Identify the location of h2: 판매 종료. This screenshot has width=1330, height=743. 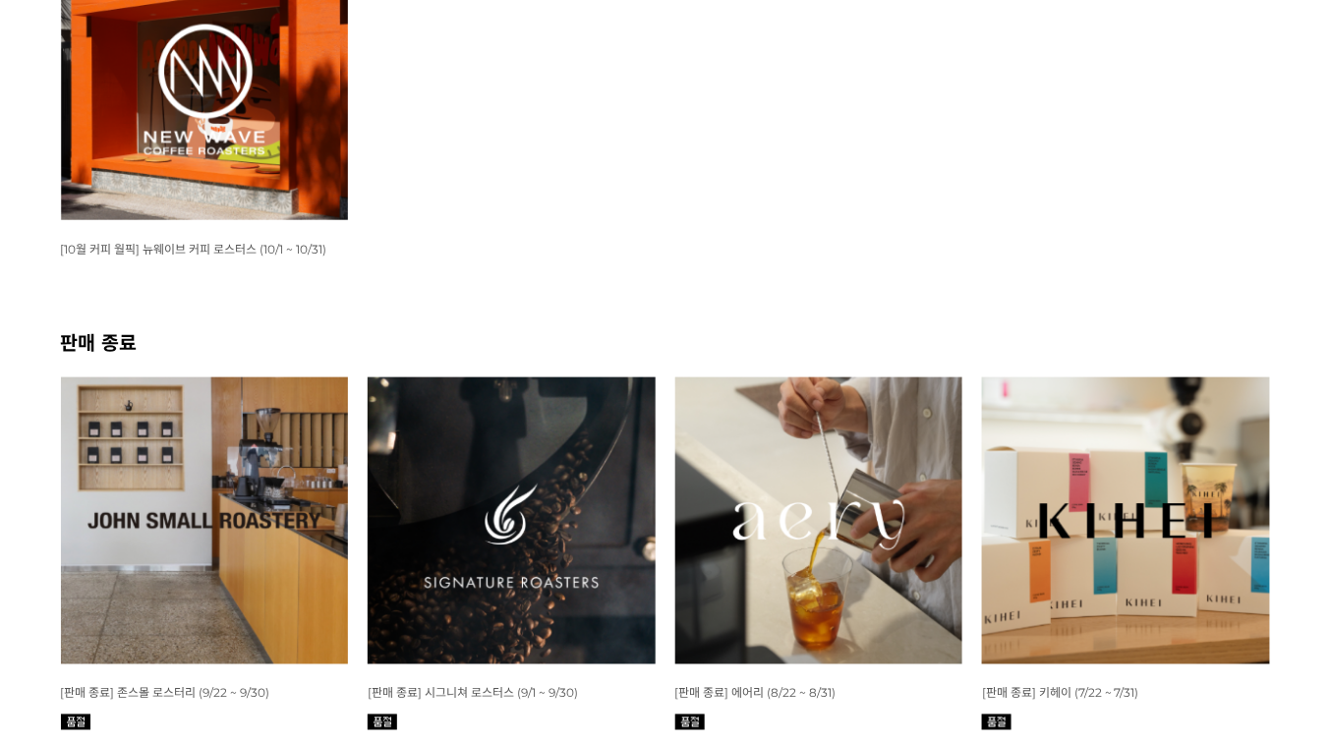
(665, 341).